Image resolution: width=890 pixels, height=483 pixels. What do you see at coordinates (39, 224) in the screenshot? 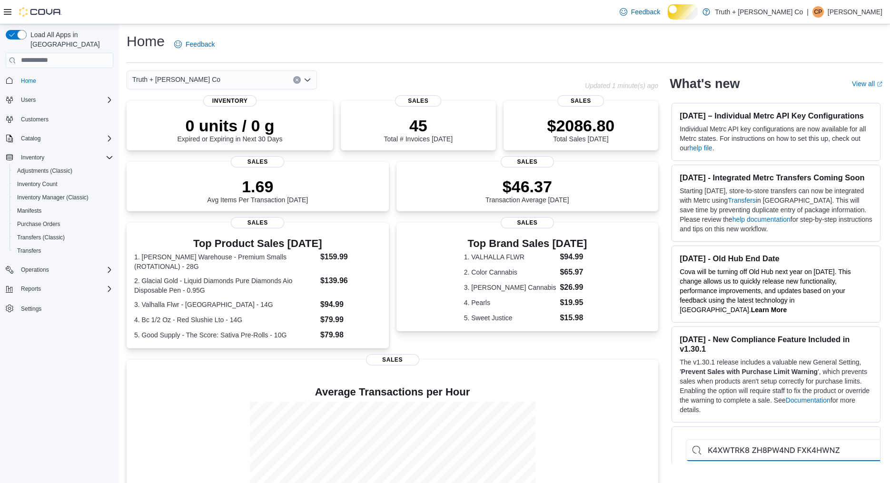
I see `a: Purchase Orders` at bounding box center [39, 224].